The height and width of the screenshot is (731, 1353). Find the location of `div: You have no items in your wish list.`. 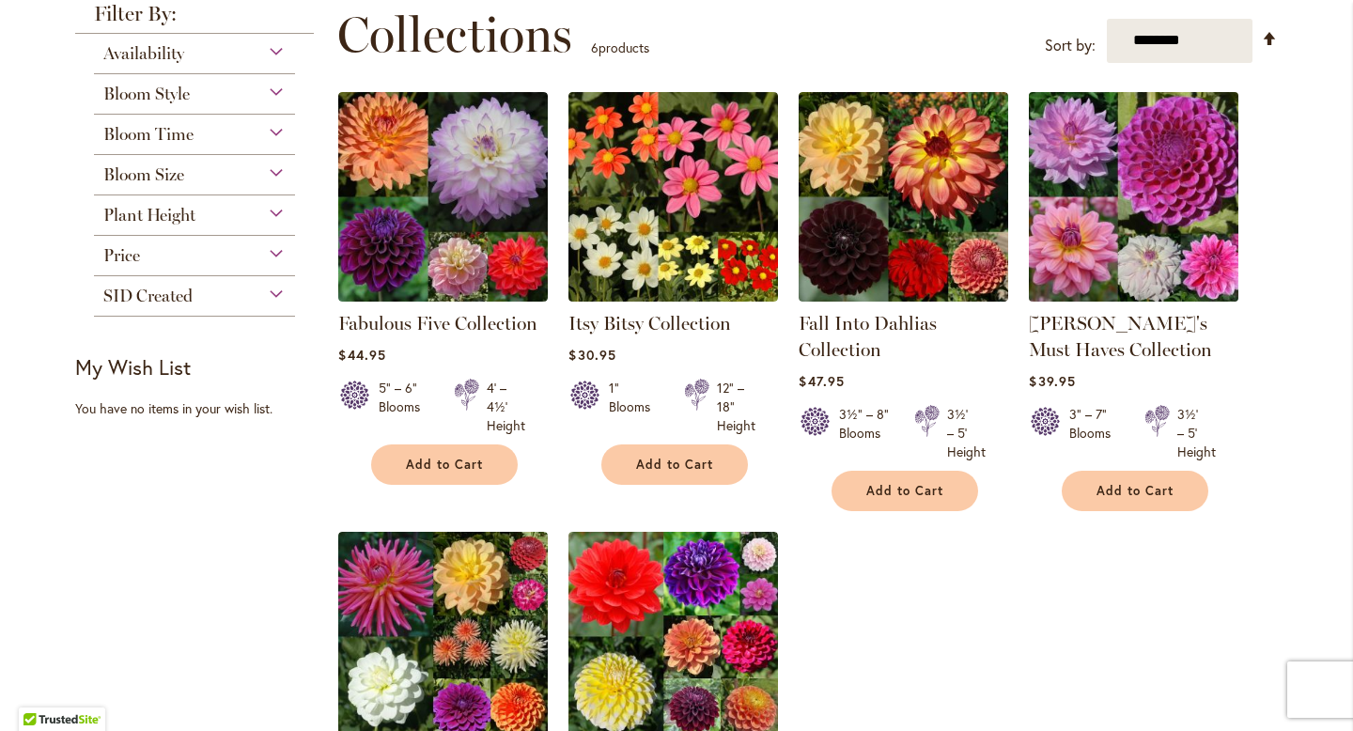

div: You have no items in your wish list. is located at coordinates (200, 409).